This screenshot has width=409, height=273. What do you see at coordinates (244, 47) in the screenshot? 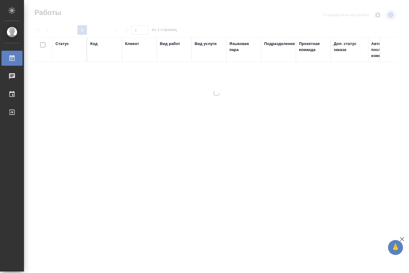
I see `div: Языковая пара` at bounding box center [244, 47].